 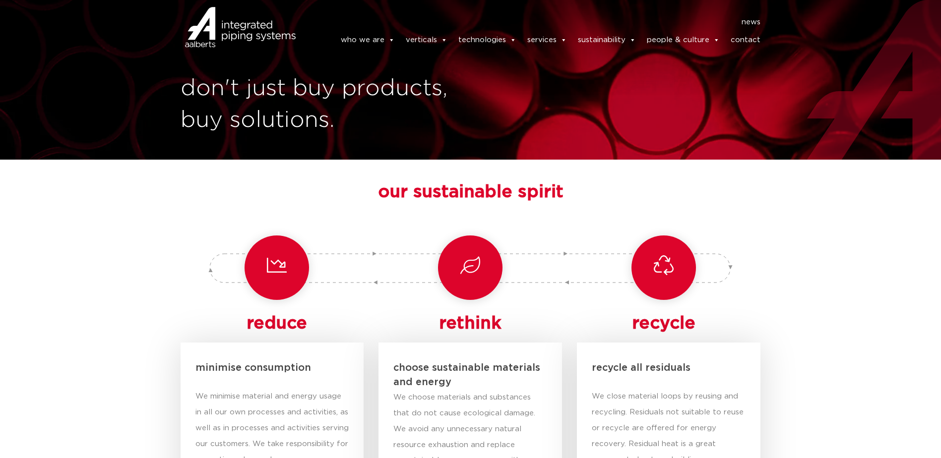 What do you see at coordinates (607, 40) in the screenshot?
I see `a: sustainability` at bounding box center [607, 40].